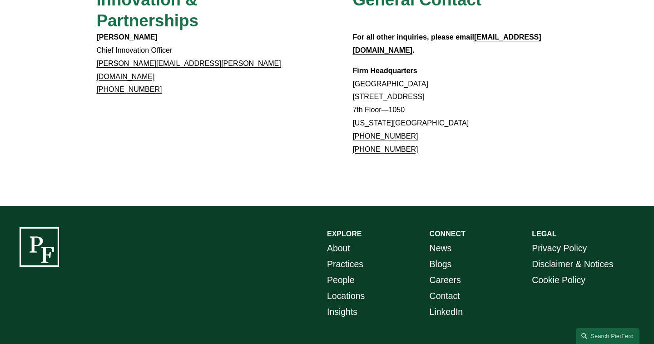 Image resolution: width=654 pixels, height=344 pixels. I want to click on a: Contact, so click(445, 296).